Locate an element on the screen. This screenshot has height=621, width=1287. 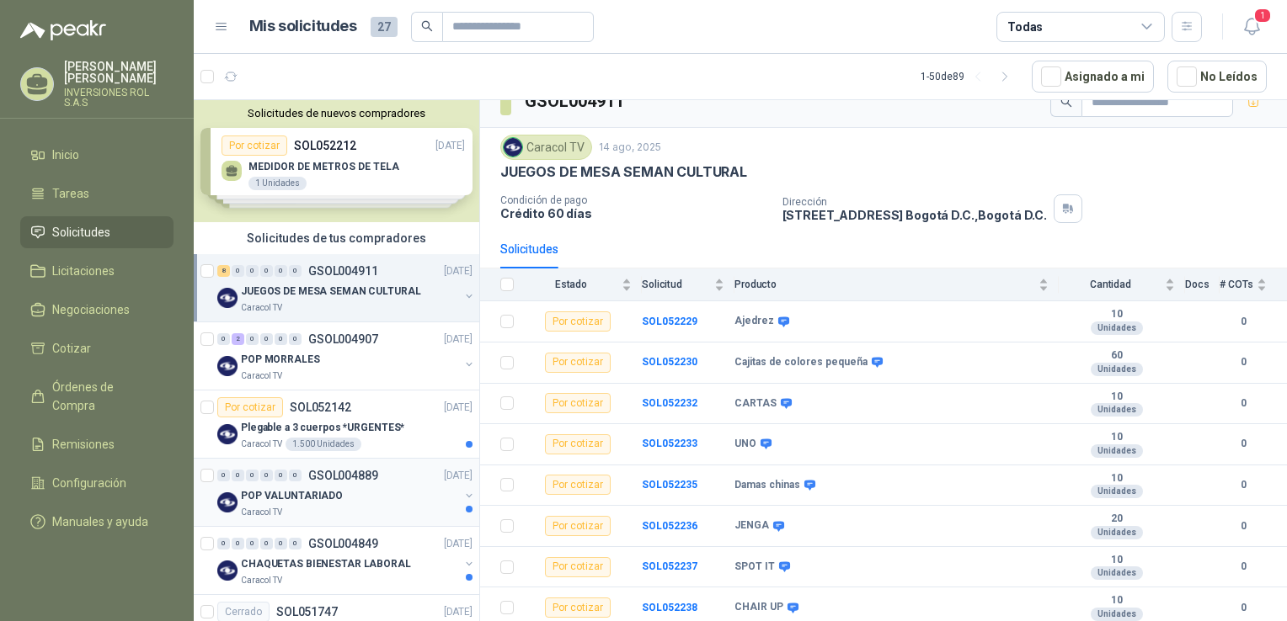
a: SOL052230 is located at coordinates (669, 362).